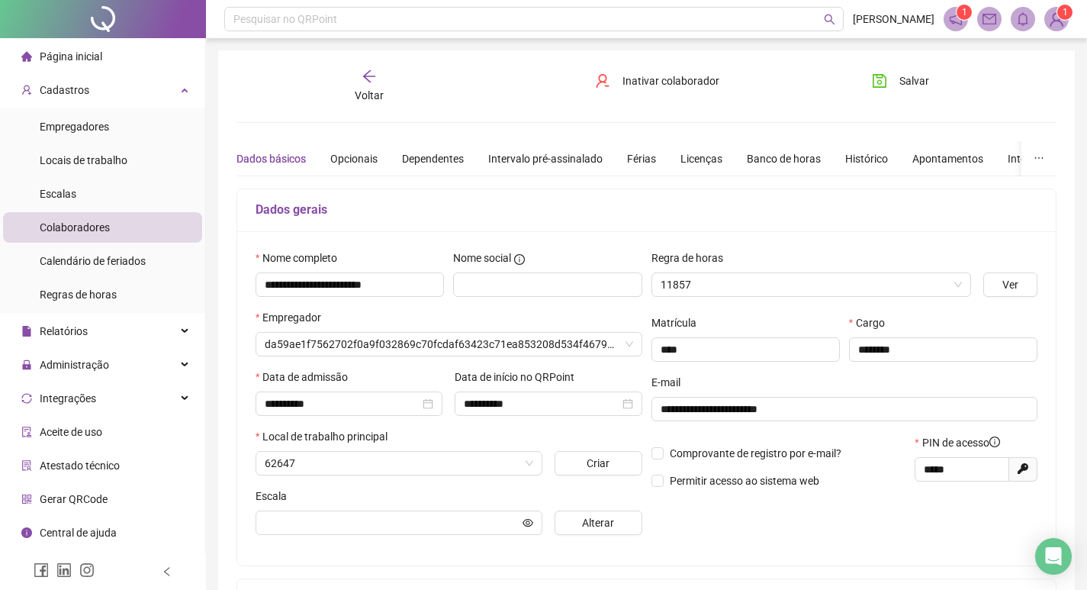 This screenshot has width=1087, height=590. I want to click on span: save, so click(880, 81).